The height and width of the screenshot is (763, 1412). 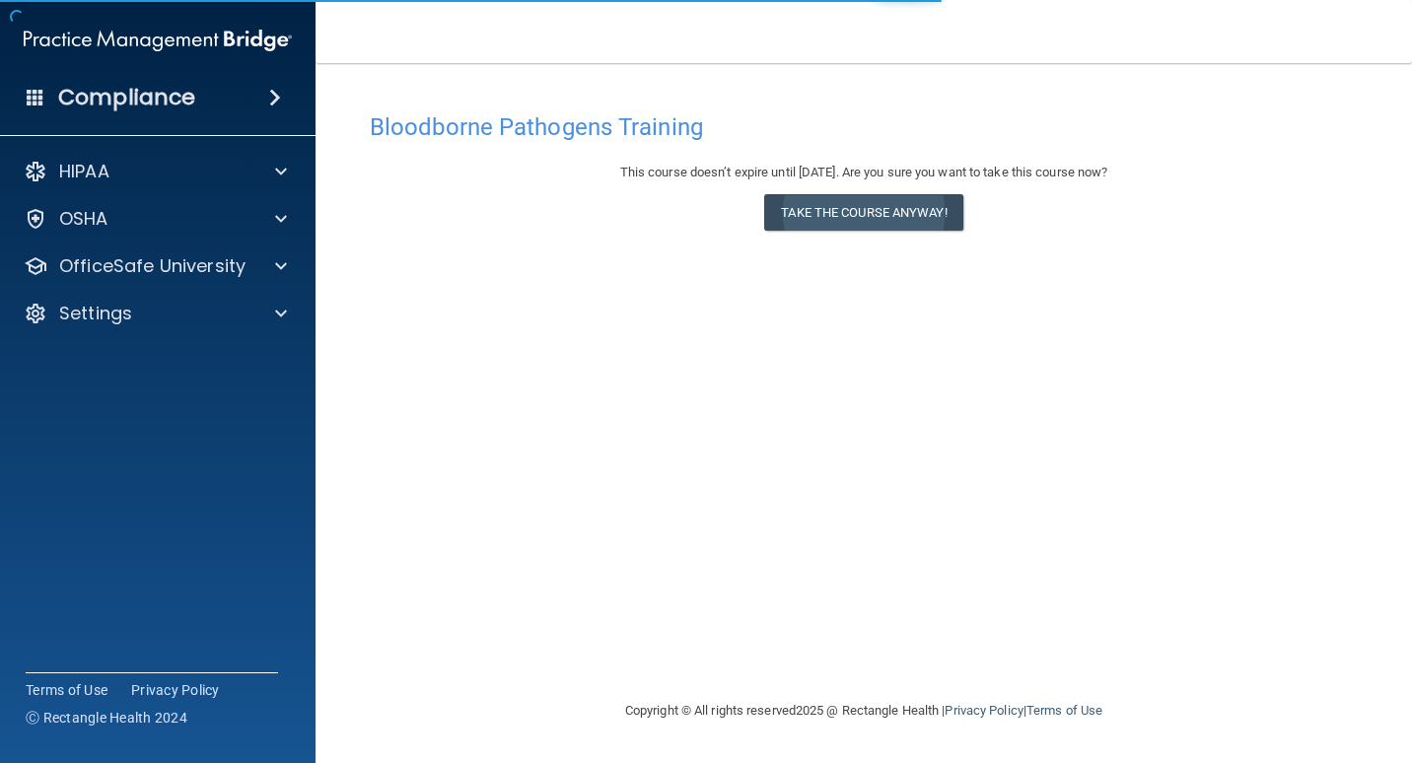 I want to click on button: Take the course anyway!, so click(x=863, y=212).